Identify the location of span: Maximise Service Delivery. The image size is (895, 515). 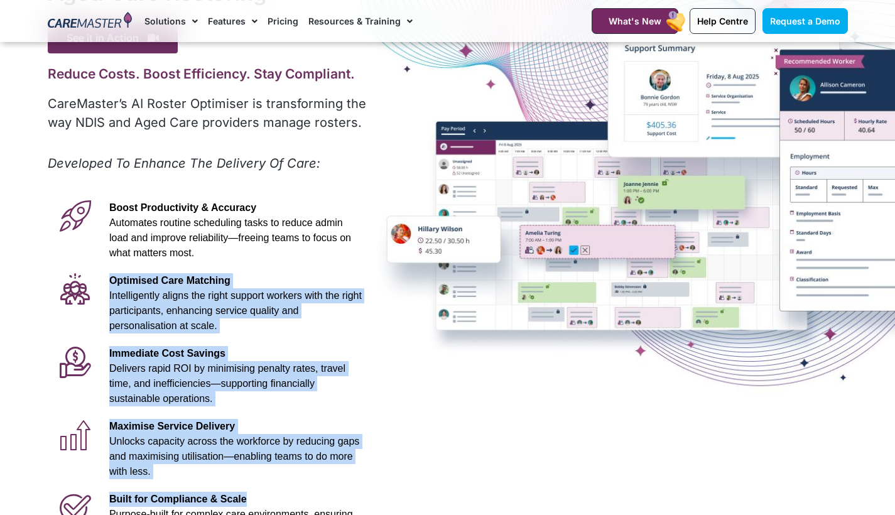
(172, 426).